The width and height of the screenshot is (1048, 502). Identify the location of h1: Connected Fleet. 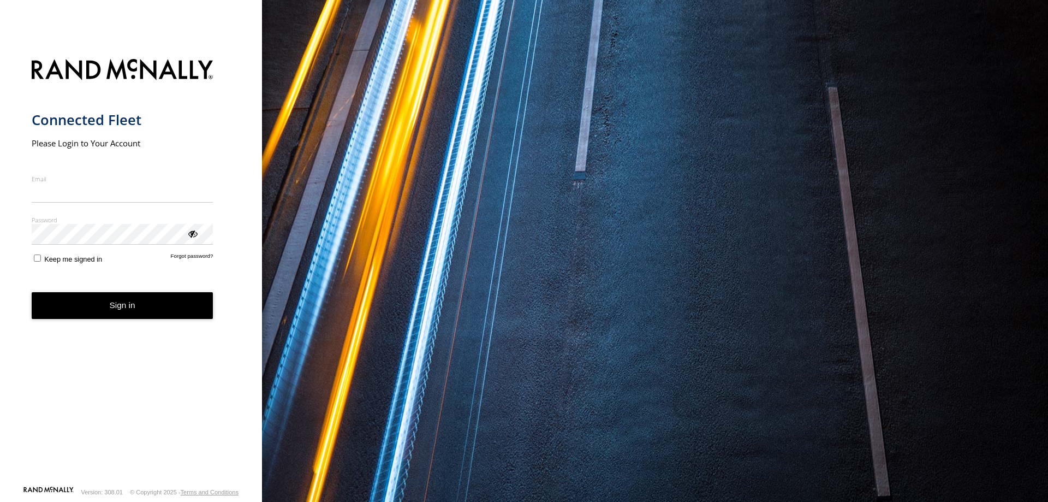
(122, 120).